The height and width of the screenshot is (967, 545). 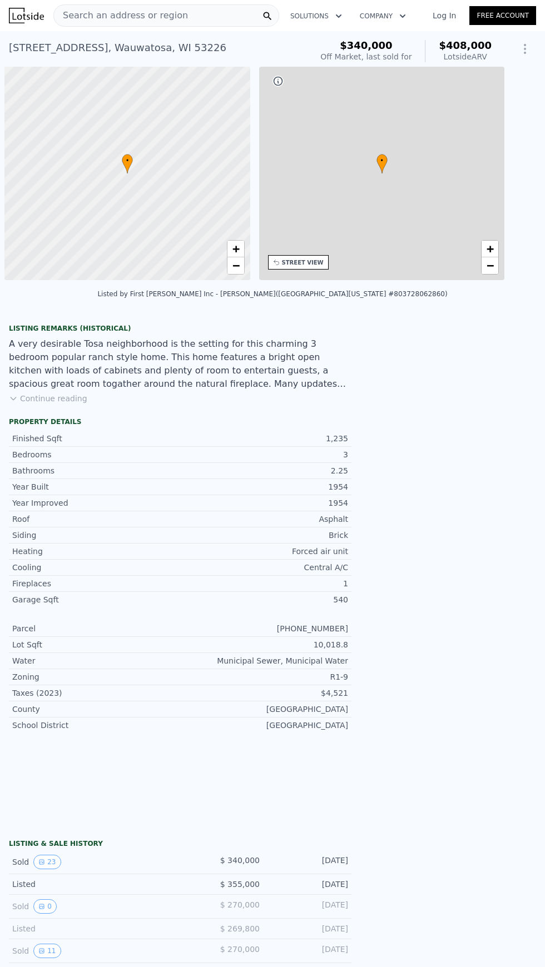 What do you see at coordinates (96, 503) in the screenshot?
I see `div: Year Improved` at bounding box center [96, 503].